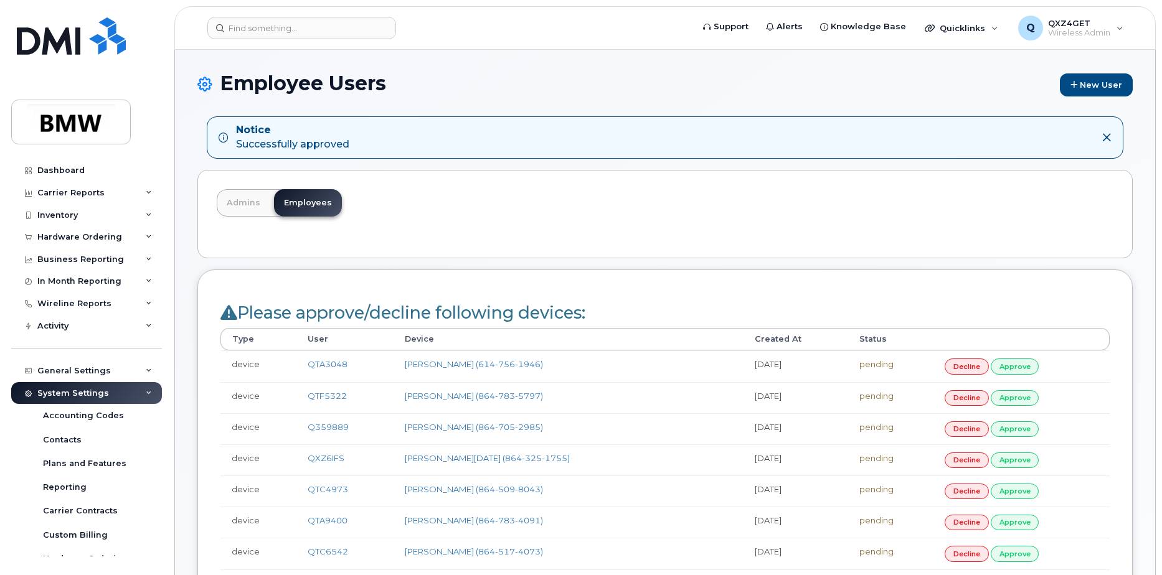  Describe the element at coordinates (327, 489) in the screenshot. I see `a: QTC4973` at that location.